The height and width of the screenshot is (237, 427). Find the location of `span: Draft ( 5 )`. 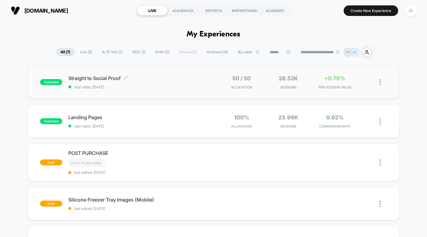

span: Draft ( 5 ) is located at coordinates (162, 52).